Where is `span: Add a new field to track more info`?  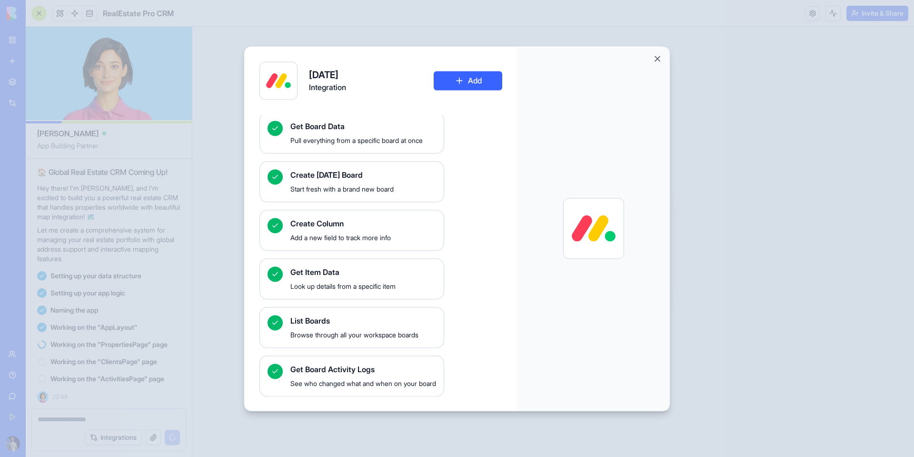 span: Add a new field to track more info is located at coordinates (363, 238).